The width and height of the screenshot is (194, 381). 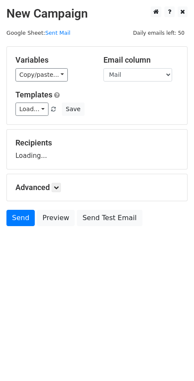 What do you see at coordinates (97, 188) in the screenshot?
I see `h5: Advanced` at bounding box center [97, 188].